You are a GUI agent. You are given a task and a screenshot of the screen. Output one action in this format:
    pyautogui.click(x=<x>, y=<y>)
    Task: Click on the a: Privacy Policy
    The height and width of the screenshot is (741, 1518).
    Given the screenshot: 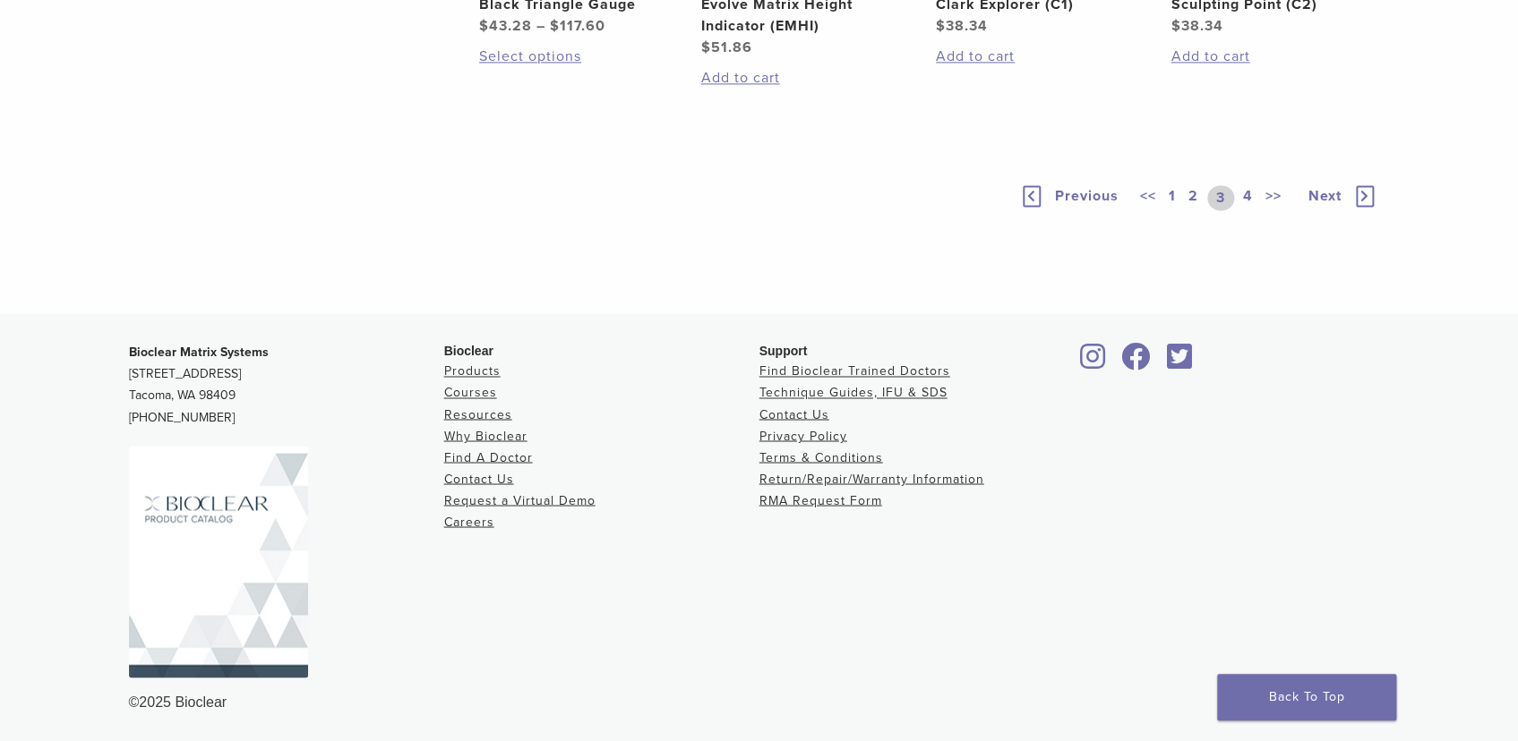 What is the action you would take?
    pyautogui.click(x=803, y=435)
    